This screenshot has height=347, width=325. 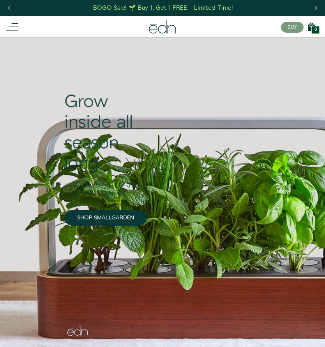 What do you see at coordinates (315, 30) in the screenshot?
I see `span: 0` at bounding box center [315, 30].